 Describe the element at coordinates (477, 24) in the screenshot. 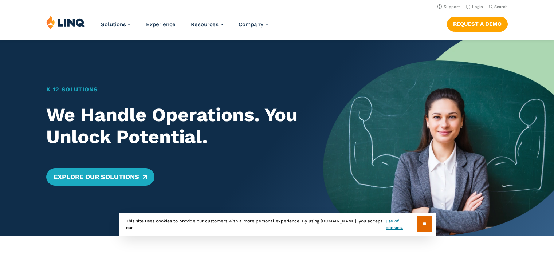

I see `a: Request a Demo` at that location.